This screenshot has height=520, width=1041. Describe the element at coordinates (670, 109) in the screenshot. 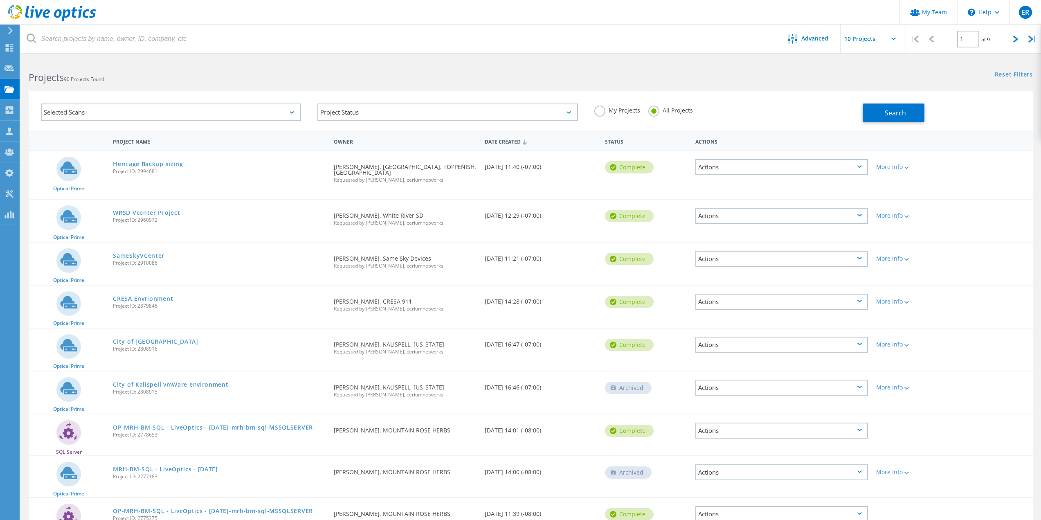

I see `label: All Projects` at that location.